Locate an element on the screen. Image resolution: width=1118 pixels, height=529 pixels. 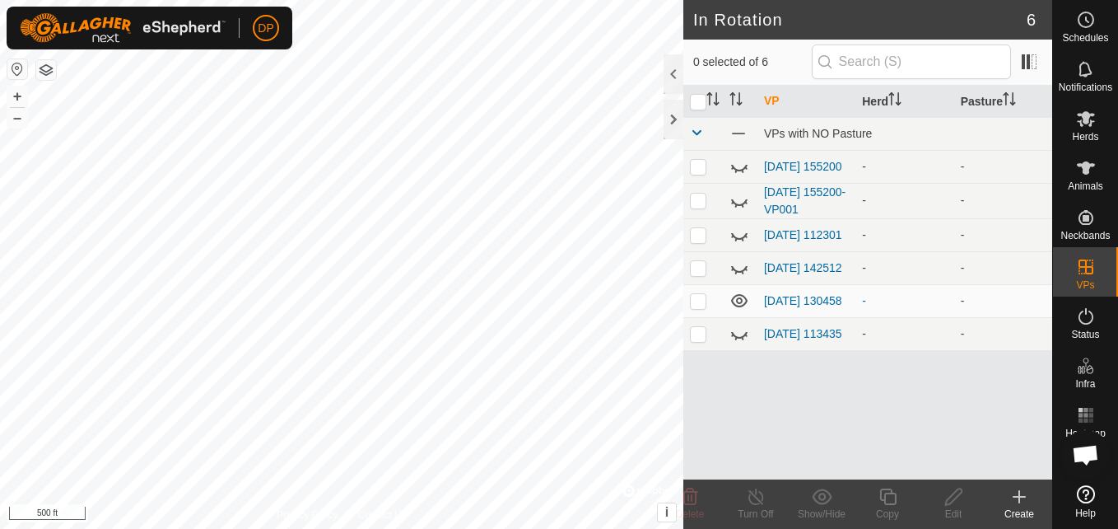
span: DP is located at coordinates (265, 28).